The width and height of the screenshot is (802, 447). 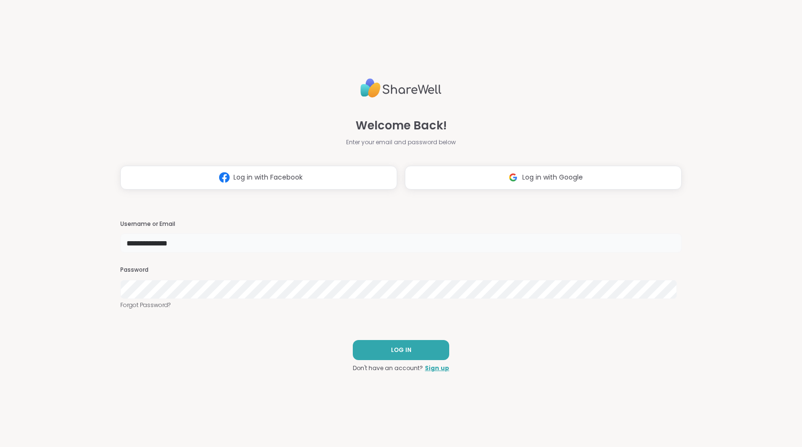 What do you see at coordinates (401, 350) in the screenshot?
I see `span: LOG IN` at bounding box center [401, 350].